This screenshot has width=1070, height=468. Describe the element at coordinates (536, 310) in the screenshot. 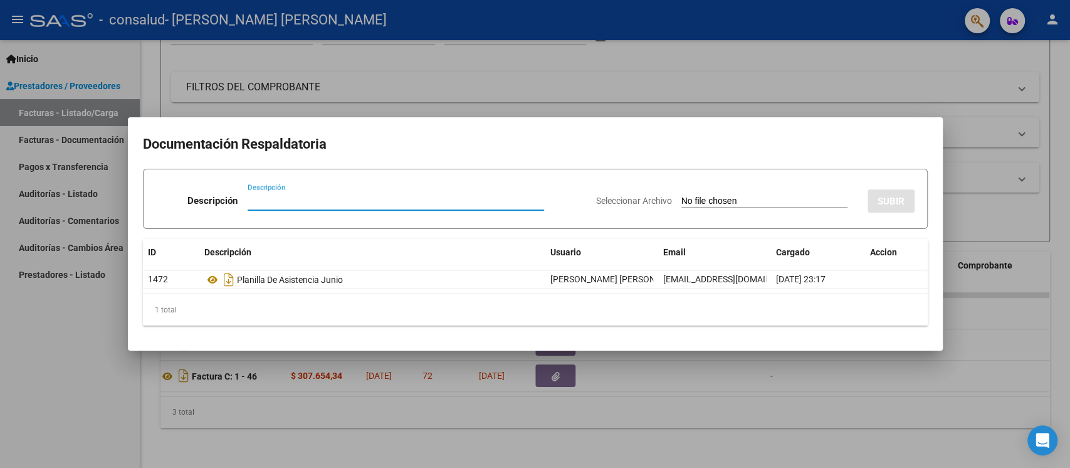

I see `div: 1 total` at that location.